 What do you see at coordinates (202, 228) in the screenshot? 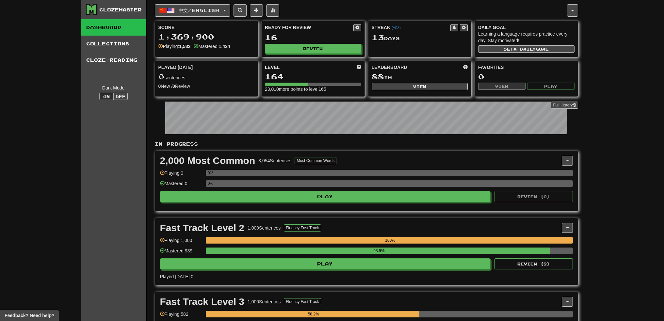
I see `div: Fast Track Level 2` at bounding box center [202, 228].